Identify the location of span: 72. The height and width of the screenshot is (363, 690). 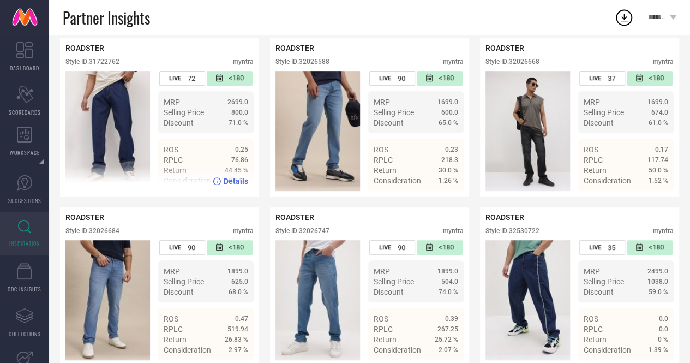
(192, 78).